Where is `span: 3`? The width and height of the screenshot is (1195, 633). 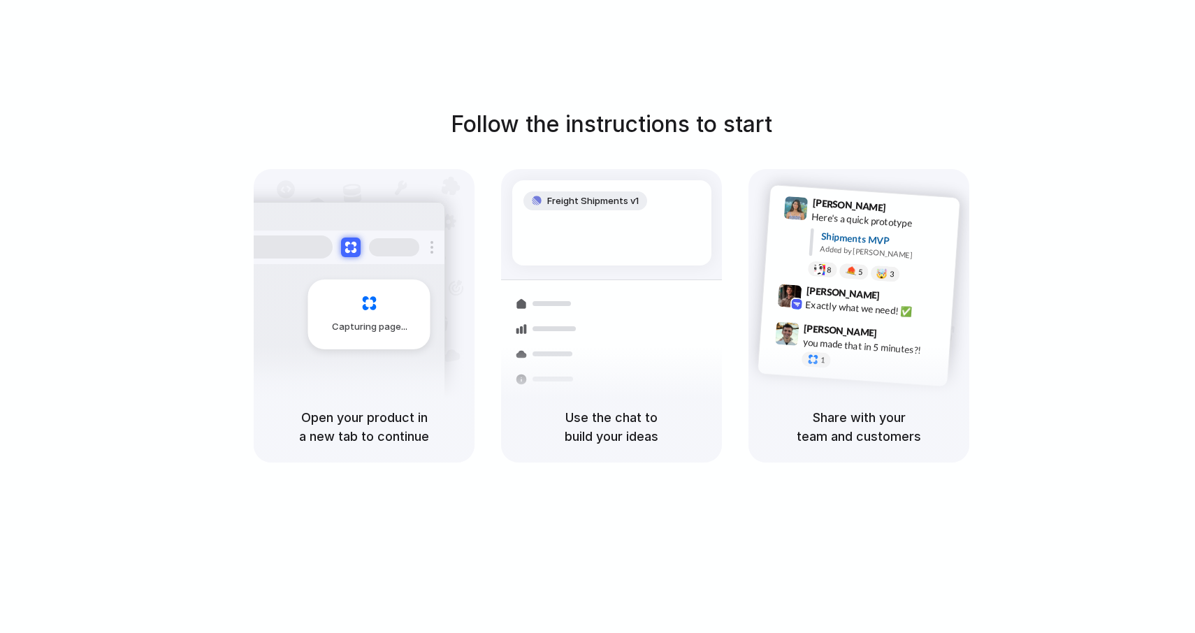 span: 3 is located at coordinates (892, 274).